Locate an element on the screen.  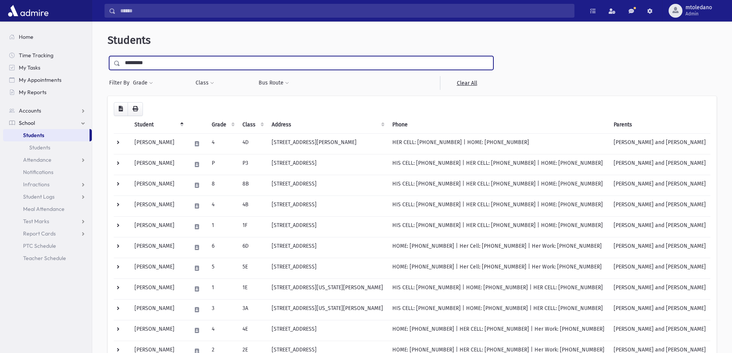
input: Search is located at coordinates (345, 11).